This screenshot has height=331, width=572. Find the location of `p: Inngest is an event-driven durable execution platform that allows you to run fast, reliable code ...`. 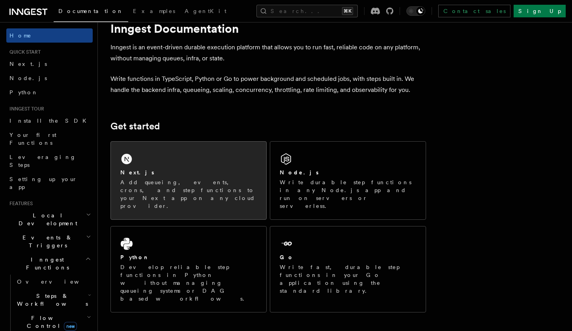

p: Inngest is an event-driven durable execution platform that allows you to run fast, reliable code ... is located at coordinates (268, 53).